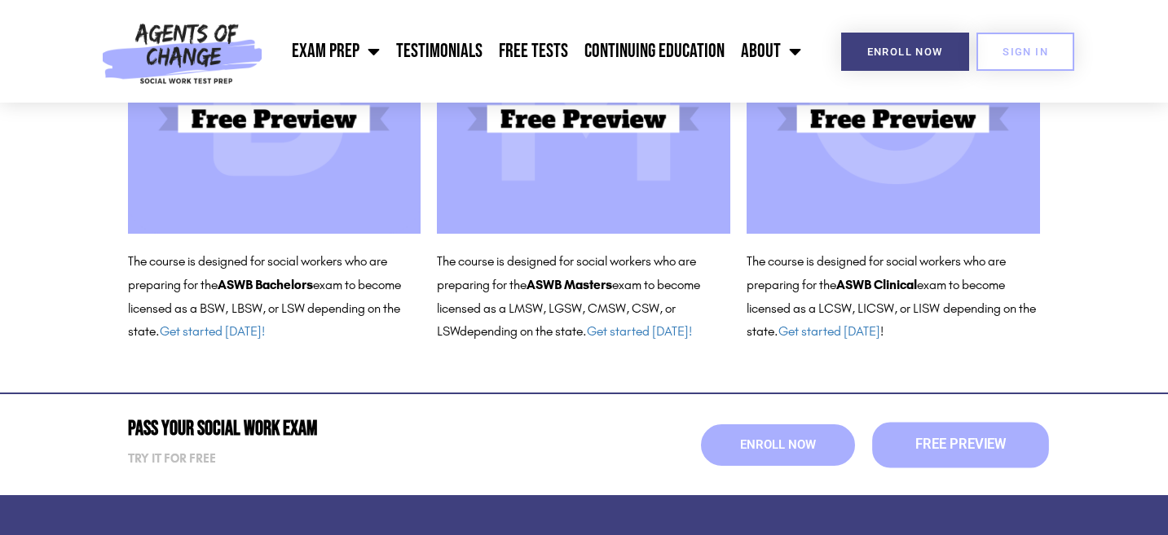 This screenshot has width=1168, height=535. I want to click on a: SIGN IN, so click(1025, 51).